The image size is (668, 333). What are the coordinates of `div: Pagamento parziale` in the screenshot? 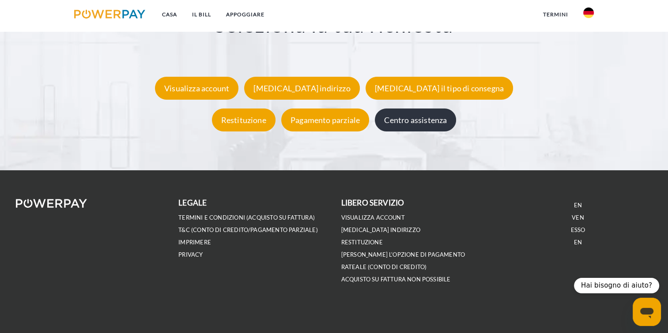 It's located at (325, 120).